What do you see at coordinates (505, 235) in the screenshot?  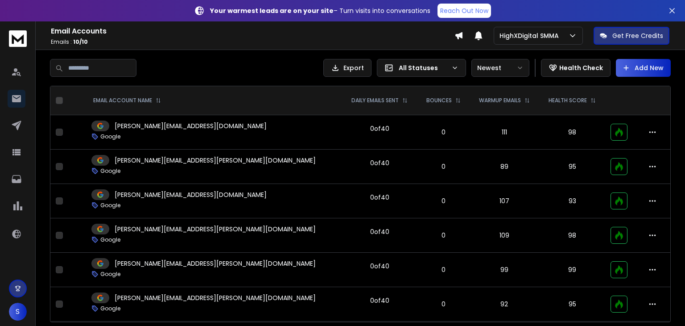 I see `td: 109` at bounding box center [505, 235].